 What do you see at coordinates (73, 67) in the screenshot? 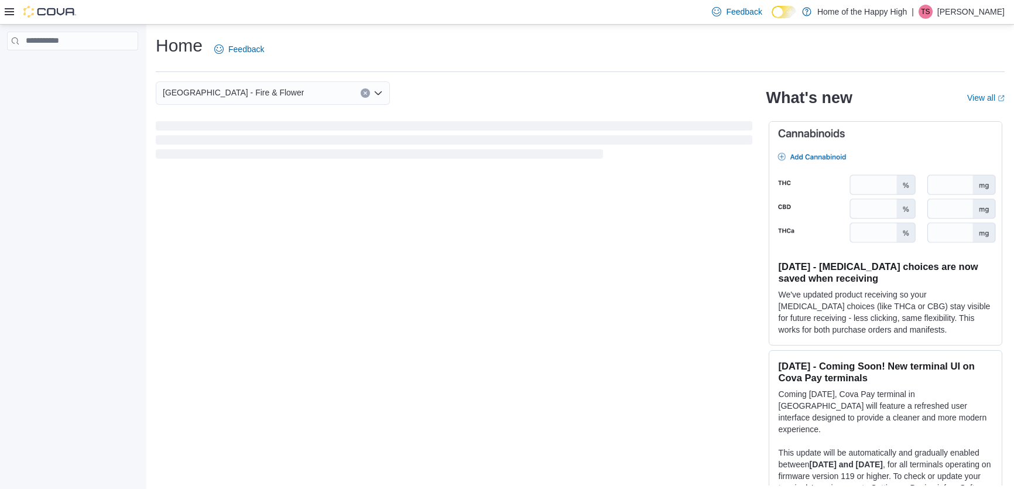
I see `nav: Complex example` at bounding box center [73, 67].